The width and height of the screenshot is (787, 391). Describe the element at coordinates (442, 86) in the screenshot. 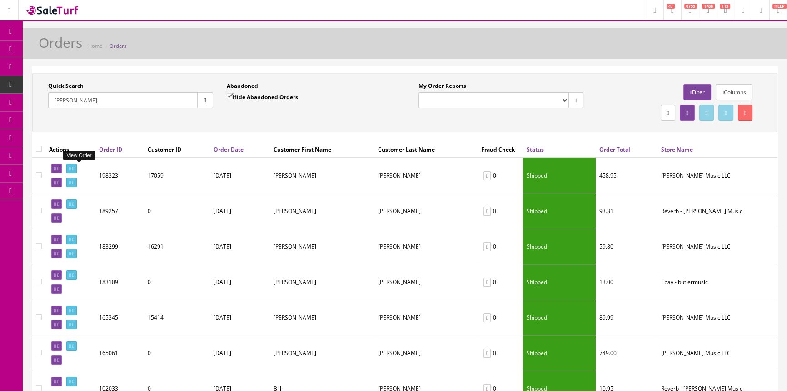

I see `label: My Order Reports` at that location.